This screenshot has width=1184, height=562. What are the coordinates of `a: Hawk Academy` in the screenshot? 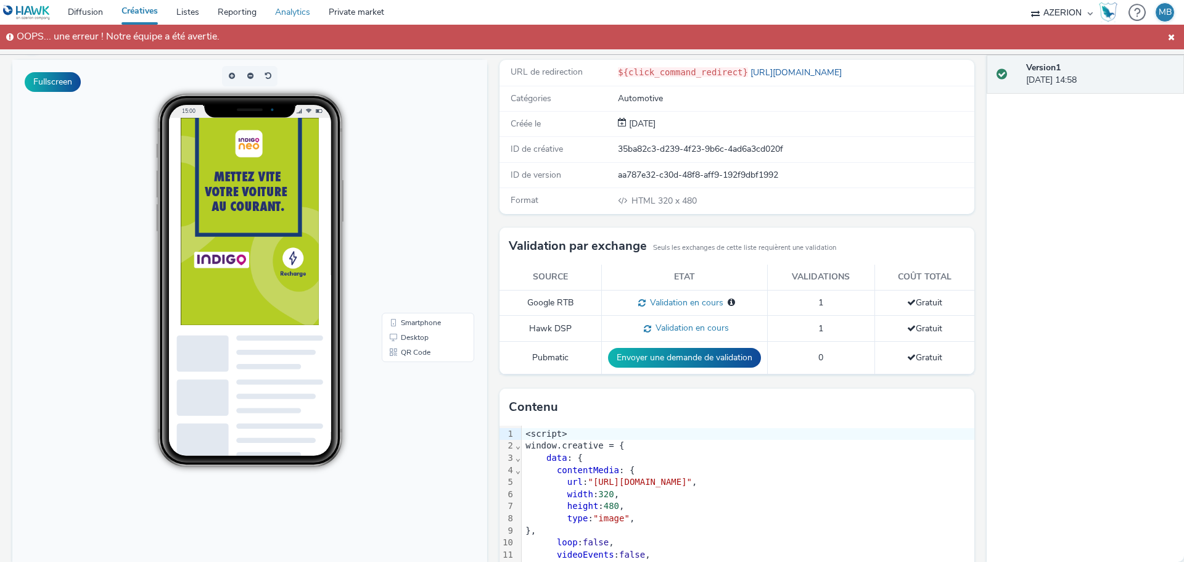 It's located at (1110, 12).